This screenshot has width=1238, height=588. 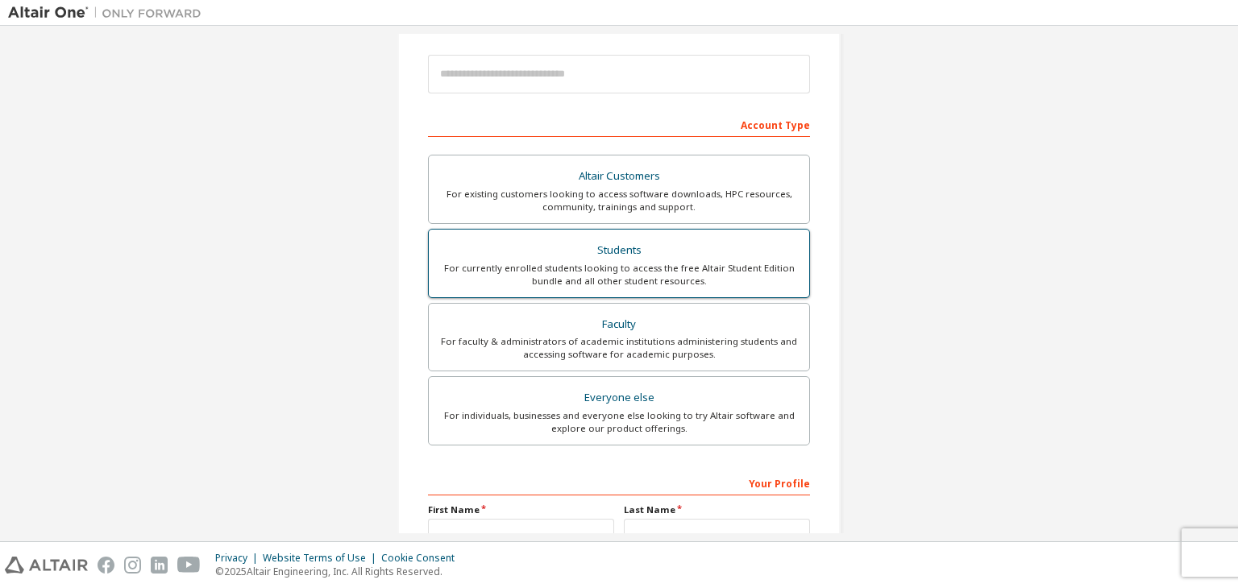 What do you see at coordinates (109, 13) in the screenshot?
I see `img: Altair One` at bounding box center [109, 13].